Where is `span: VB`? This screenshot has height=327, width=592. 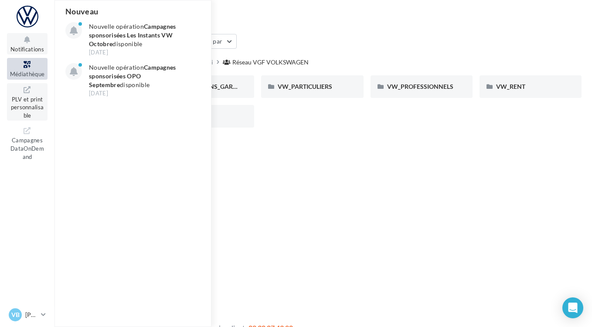
span: VB is located at coordinates (15, 315).